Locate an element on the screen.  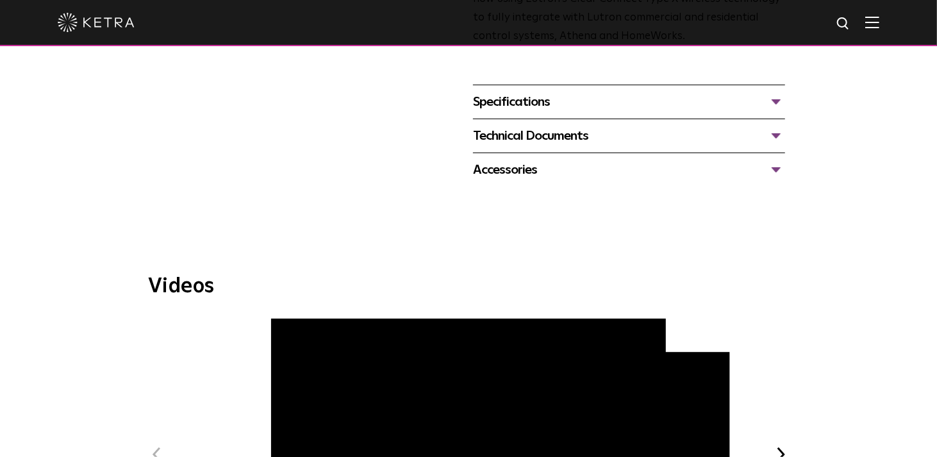
img: ketra-logo-2019-white is located at coordinates (96, 22).